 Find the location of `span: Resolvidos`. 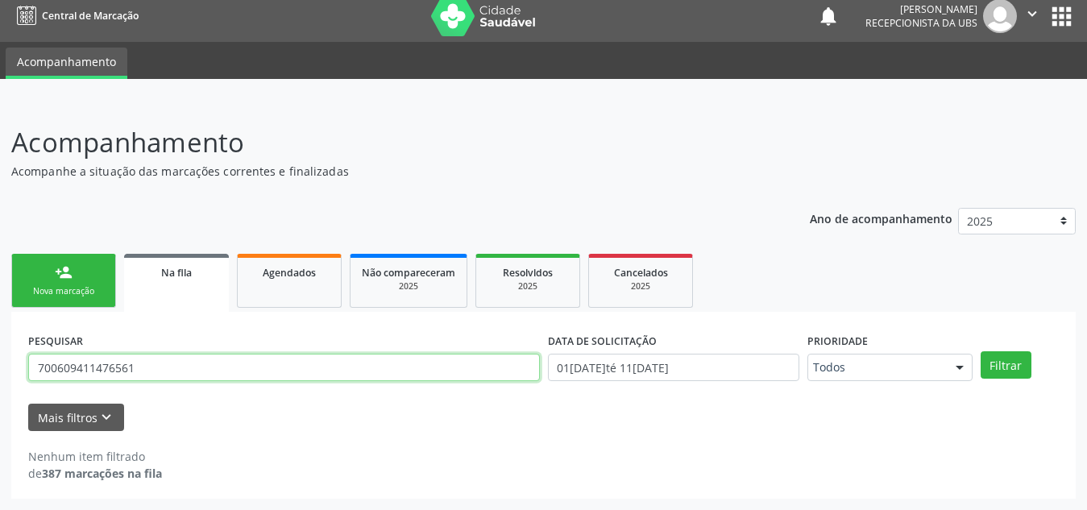

span: Resolvidos is located at coordinates (528, 272).